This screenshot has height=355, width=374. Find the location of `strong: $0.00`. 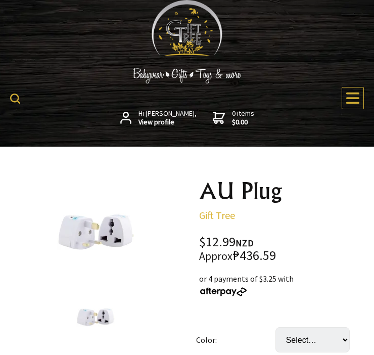

strong: $0.00 is located at coordinates (243, 122).